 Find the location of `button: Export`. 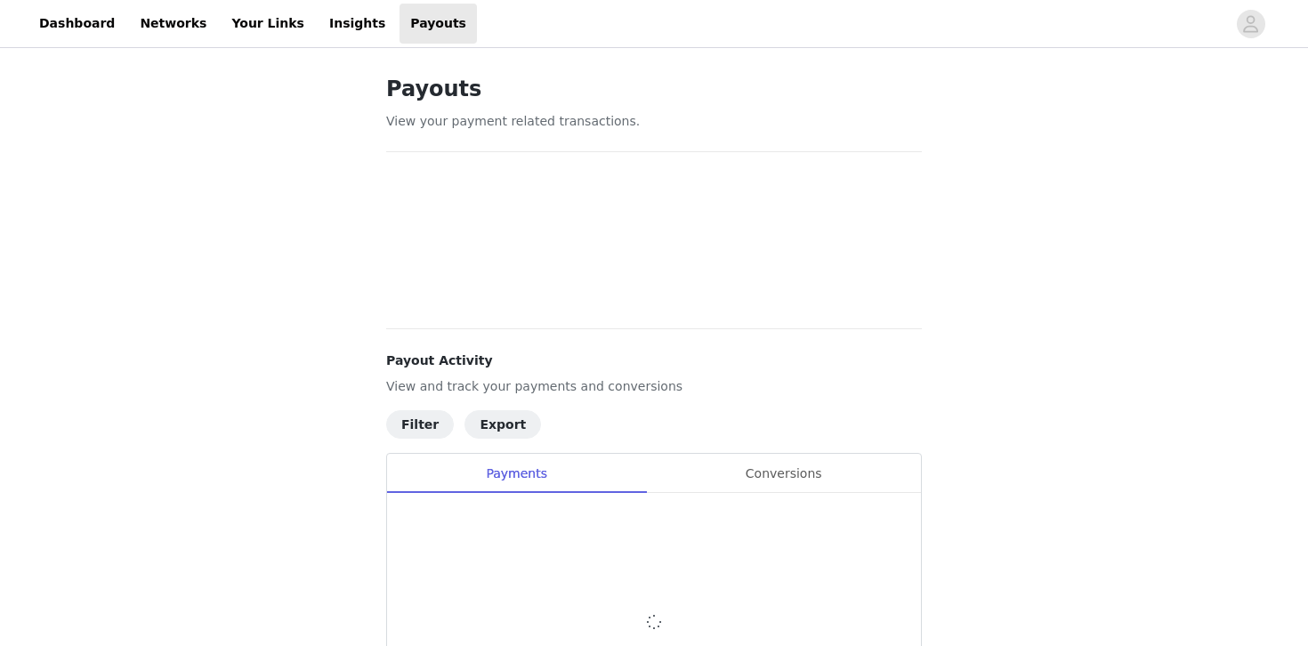

button: Export is located at coordinates (503, 424).